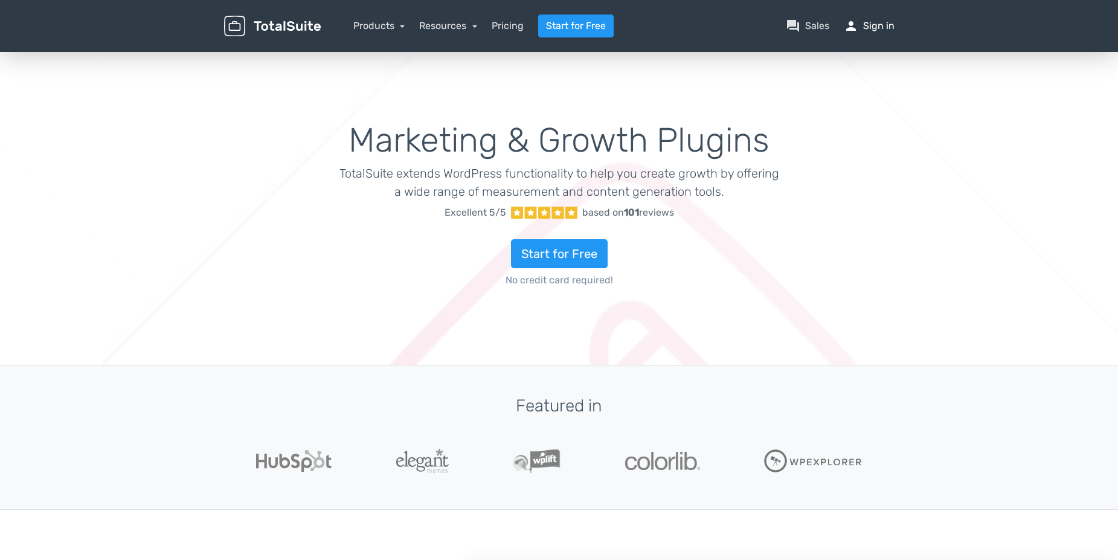 The width and height of the screenshot is (1118, 560). Describe the element at coordinates (559, 141) in the screenshot. I see `h1: Marketing & Growth Plugins` at that location.